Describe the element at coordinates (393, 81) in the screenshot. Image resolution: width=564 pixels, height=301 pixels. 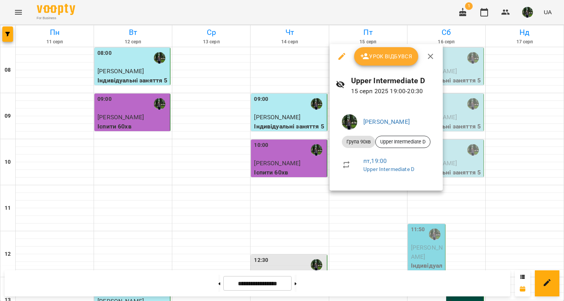
I see `h6: Upper Intermediate D` at that location.